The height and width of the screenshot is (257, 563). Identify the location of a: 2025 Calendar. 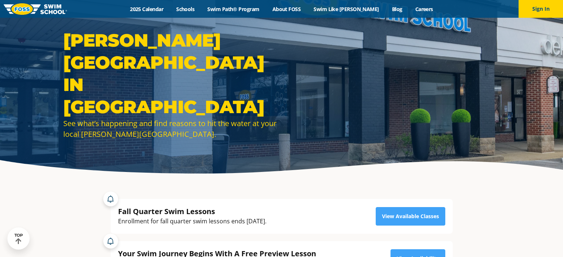
(147, 9).